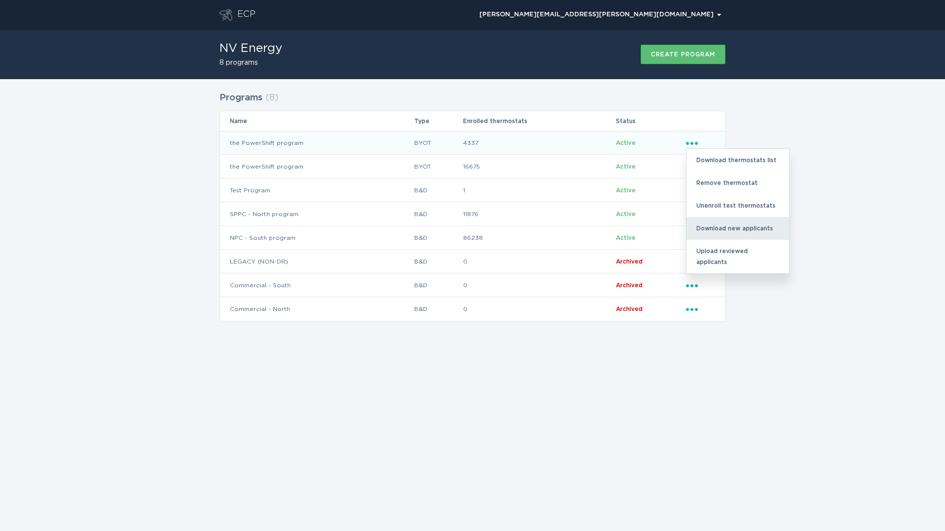 The height and width of the screenshot is (531, 945). Describe the element at coordinates (317, 285) in the screenshot. I see `td: Commercial - South` at that location.